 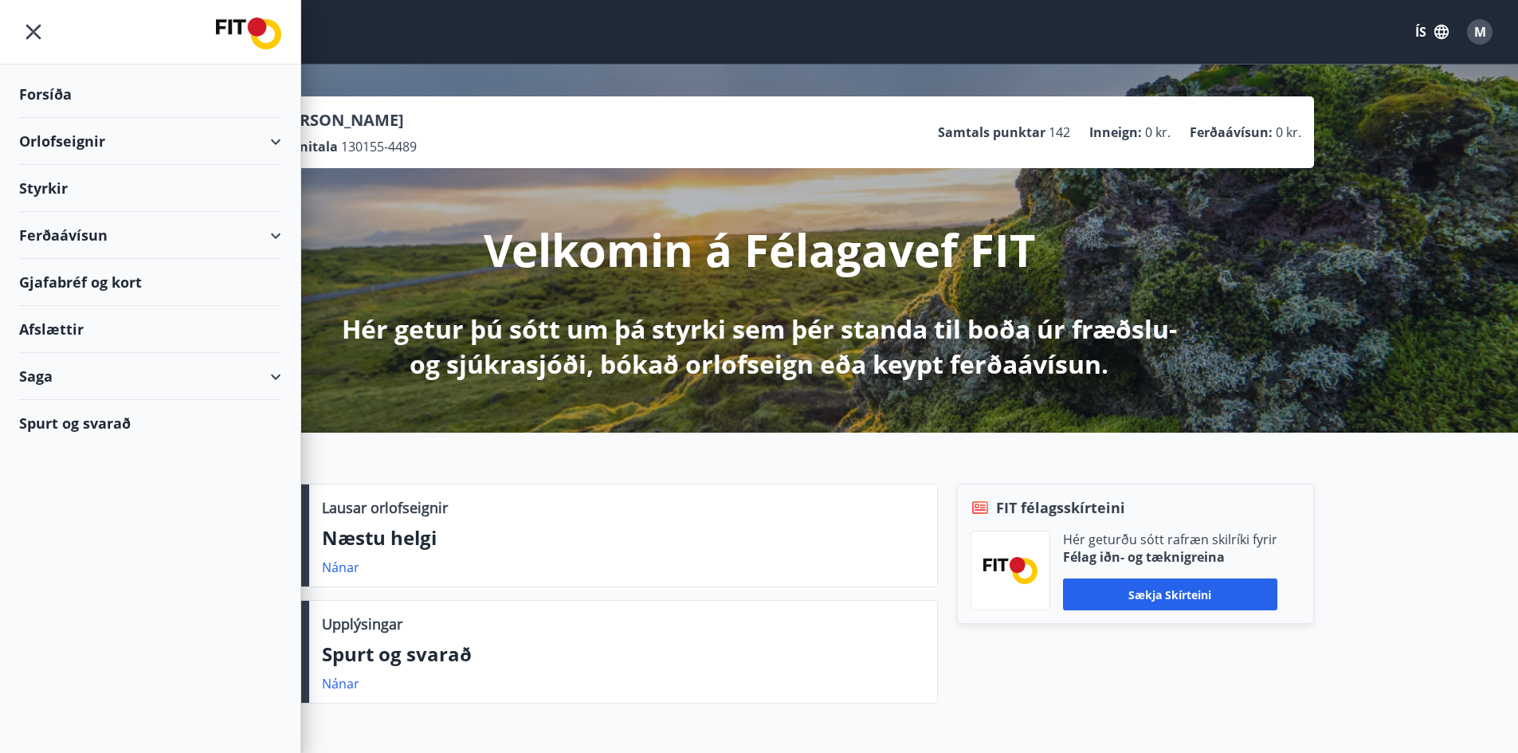 What do you see at coordinates (623, 538) in the screenshot?
I see `p: Næstu helgi` at bounding box center [623, 538].